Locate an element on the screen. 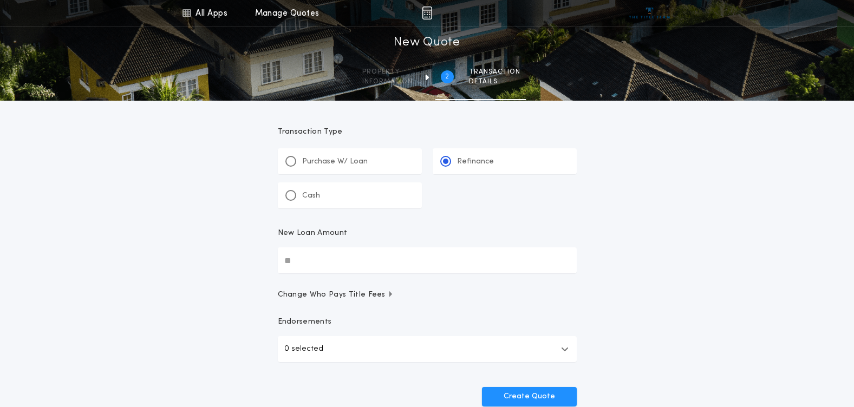 This screenshot has width=854, height=407. span: Change Who Pays Title Fees is located at coordinates (336, 295).